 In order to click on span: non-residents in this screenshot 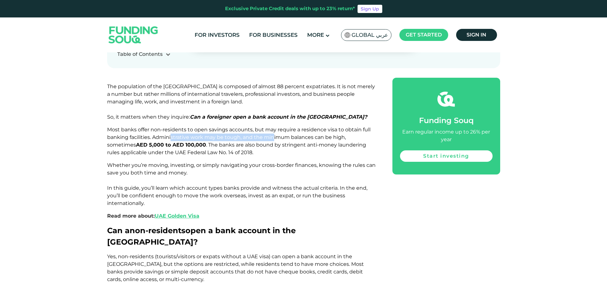, I will do `click(158, 230)`.